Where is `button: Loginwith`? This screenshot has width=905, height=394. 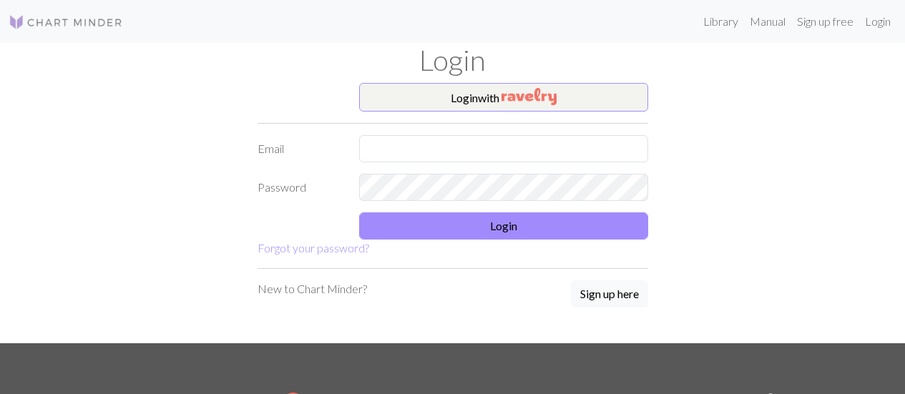 button: Loginwith is located at coordinates (504, 97).